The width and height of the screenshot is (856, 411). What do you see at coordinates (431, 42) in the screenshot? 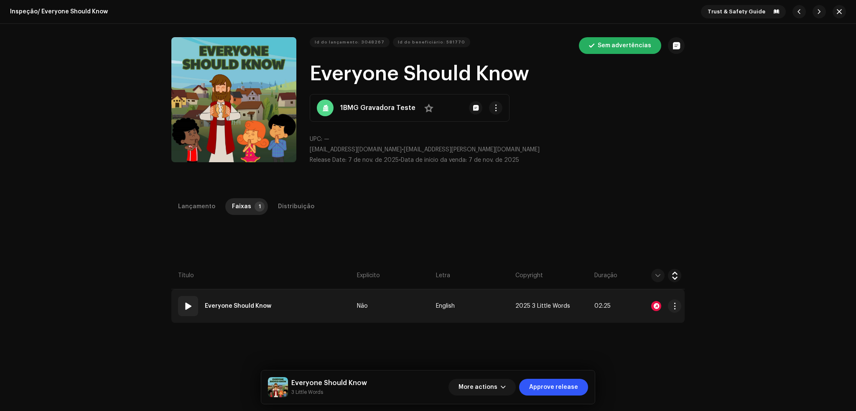
I see `button: Id do beneficiário: 581770` at bounding box center [431, 42].